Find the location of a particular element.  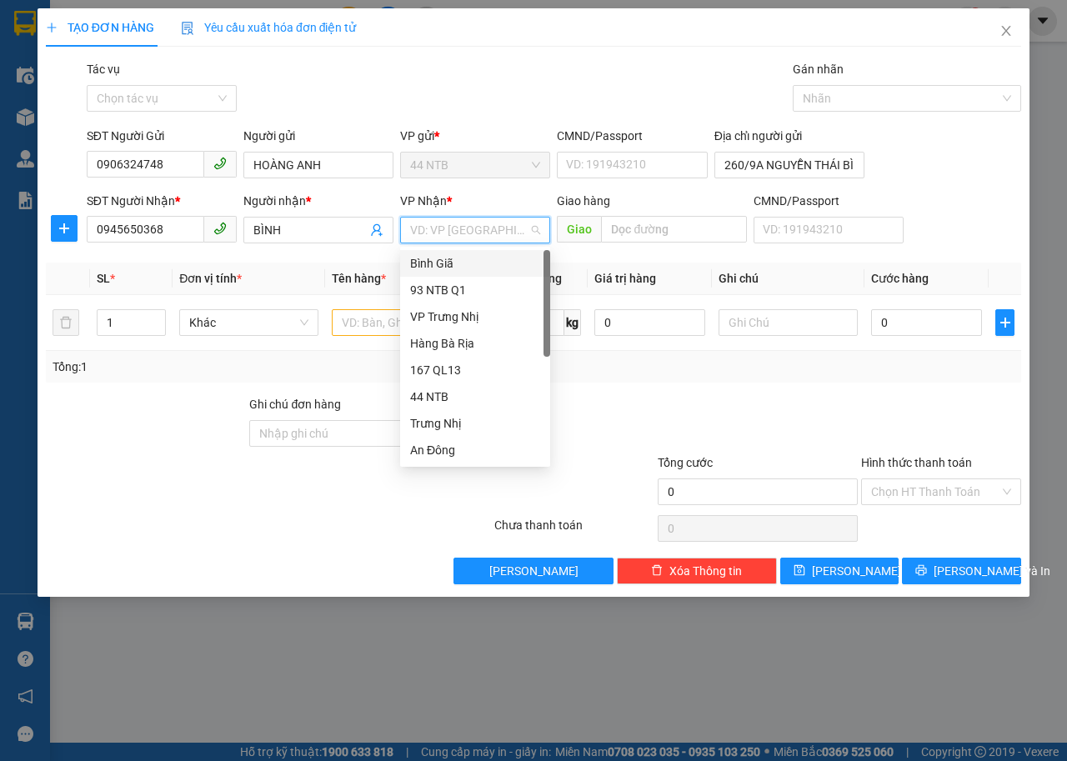

span: Giao is located at coordinates (579, 229).